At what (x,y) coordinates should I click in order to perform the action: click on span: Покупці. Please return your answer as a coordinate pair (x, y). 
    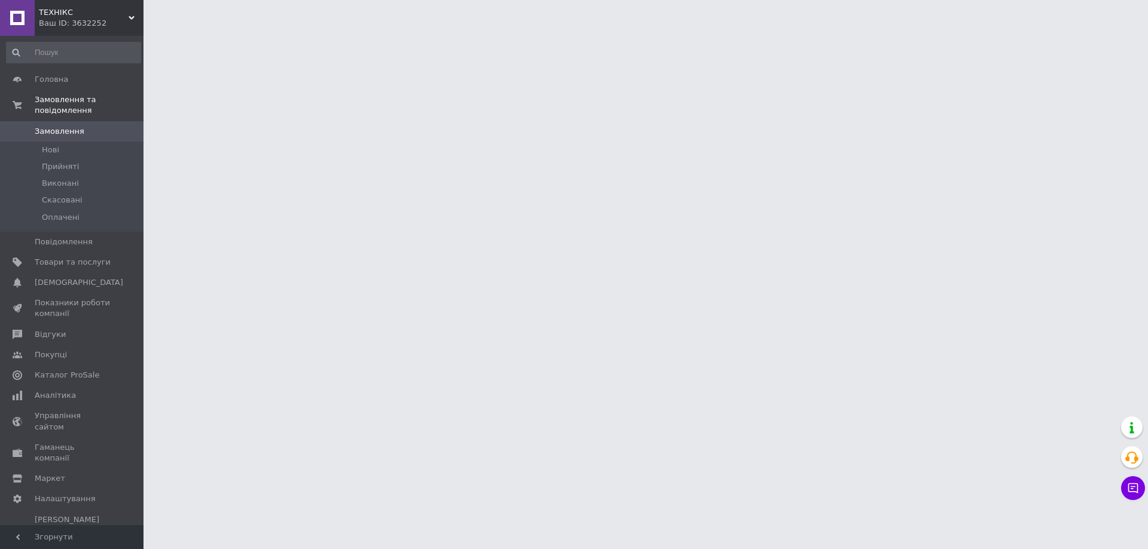
    Looking at the image, I should click on (51, 355).